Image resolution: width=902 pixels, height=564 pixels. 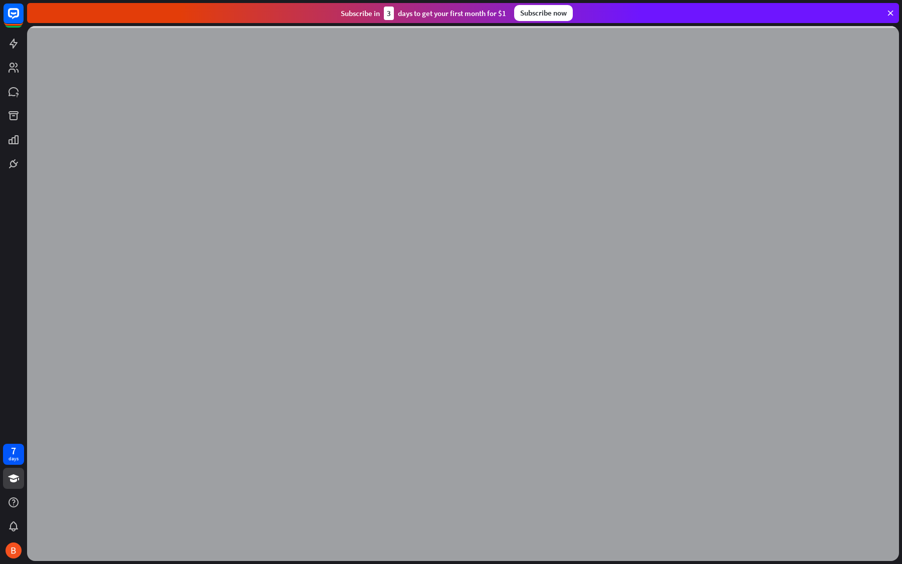 What do you see at coordinates (424, 13) in the screenshot?
I see `div: Subscribe in days to get your first month for $1` at bounding box center [424, 13].